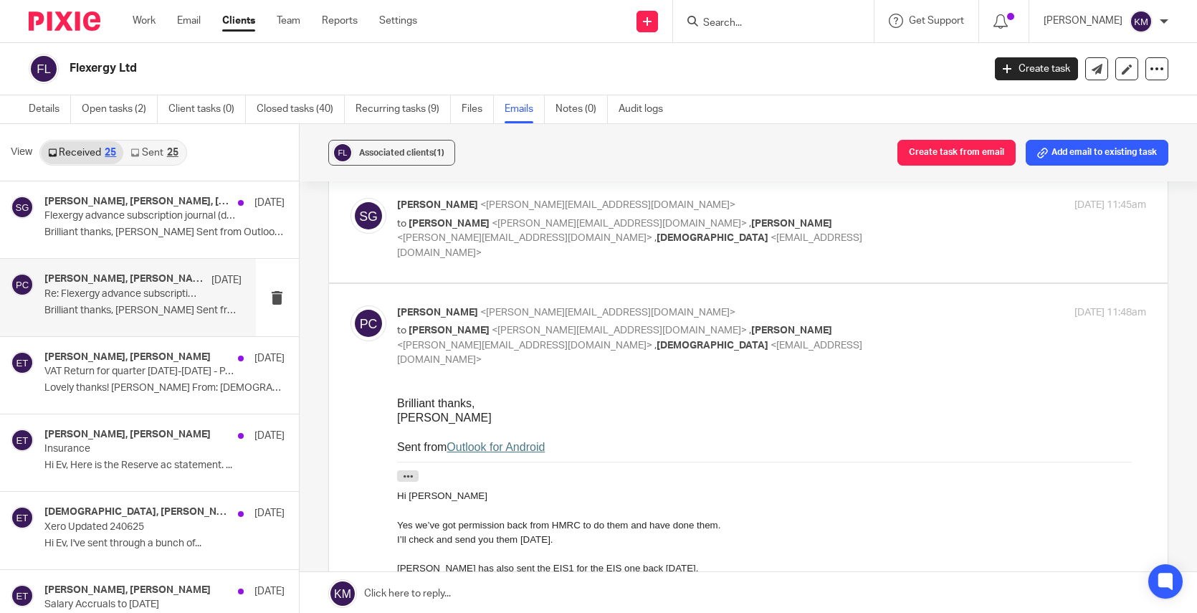 This screenshot has height=613, width=1197. Describe the element at coordinates (207, 109) in the screenshot. I see `a: Client tasks (0)` at that location.